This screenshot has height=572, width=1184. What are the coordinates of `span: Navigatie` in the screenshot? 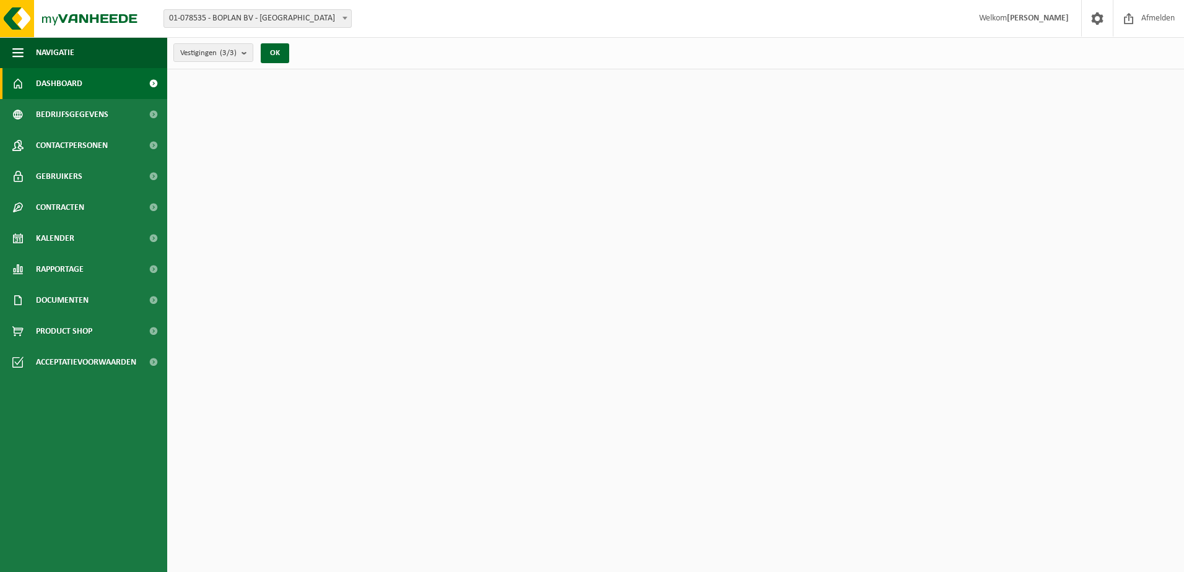 It's located at (55, 53).